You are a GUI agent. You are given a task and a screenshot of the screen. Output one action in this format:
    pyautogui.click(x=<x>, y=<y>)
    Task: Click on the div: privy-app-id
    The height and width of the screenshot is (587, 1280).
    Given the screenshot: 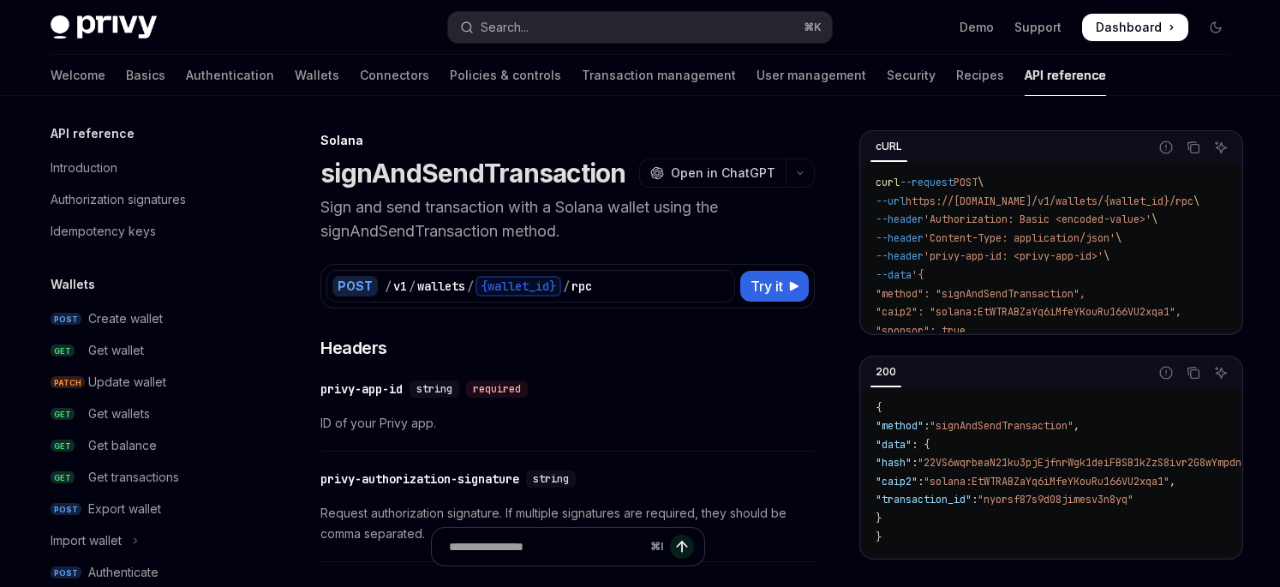 What is the action you would take?
    pyautogui.click(x=362, y=389)
    